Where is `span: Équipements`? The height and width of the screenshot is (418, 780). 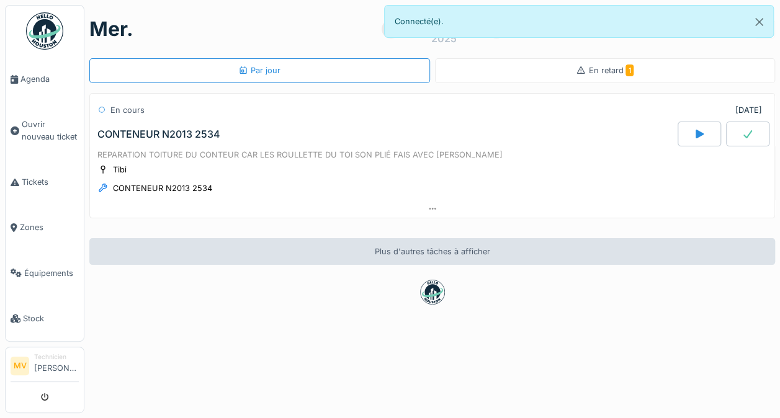 span: Équipements is located at coordinates (52, 273).